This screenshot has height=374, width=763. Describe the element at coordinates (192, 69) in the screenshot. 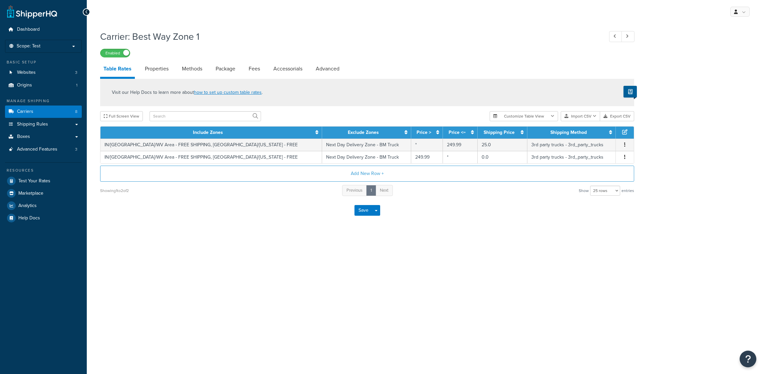

I see `a: Methods` at that location.